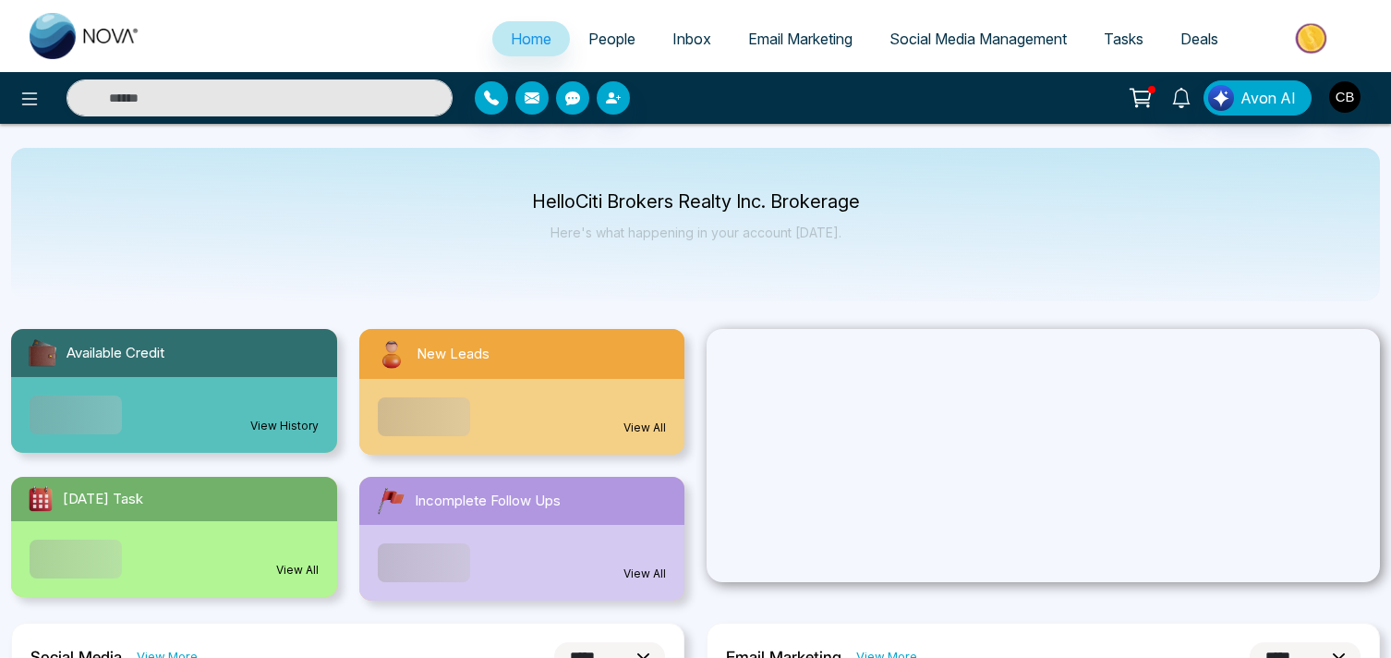  Describe the element at coordinates (531, 39) in the screenshot. I see `span: Home` at that location.